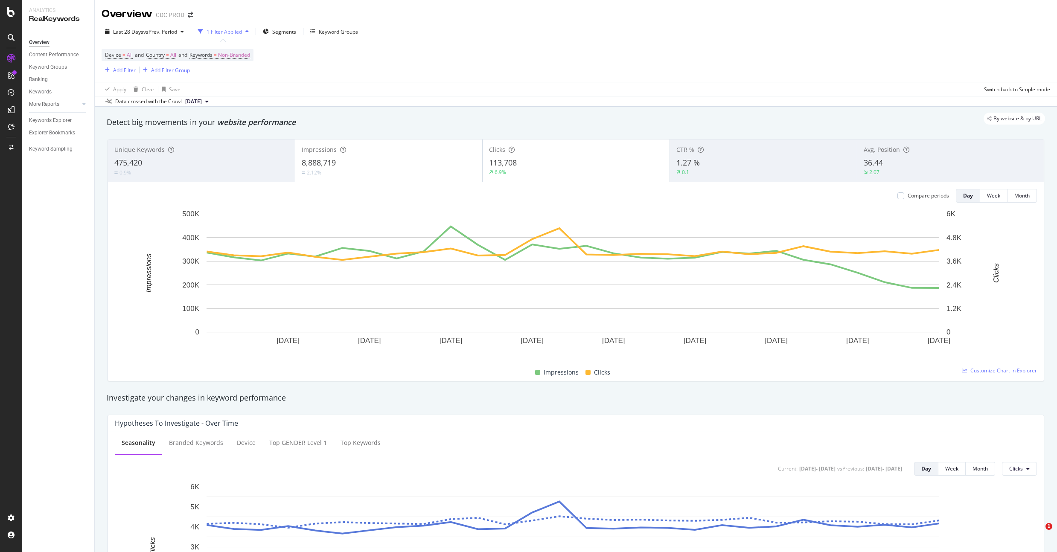 The image size is (1057, 552). Describe the element at coordinates (999, 370) in the screenshot. I see `a: Customize Chart in Explorer` at that location.